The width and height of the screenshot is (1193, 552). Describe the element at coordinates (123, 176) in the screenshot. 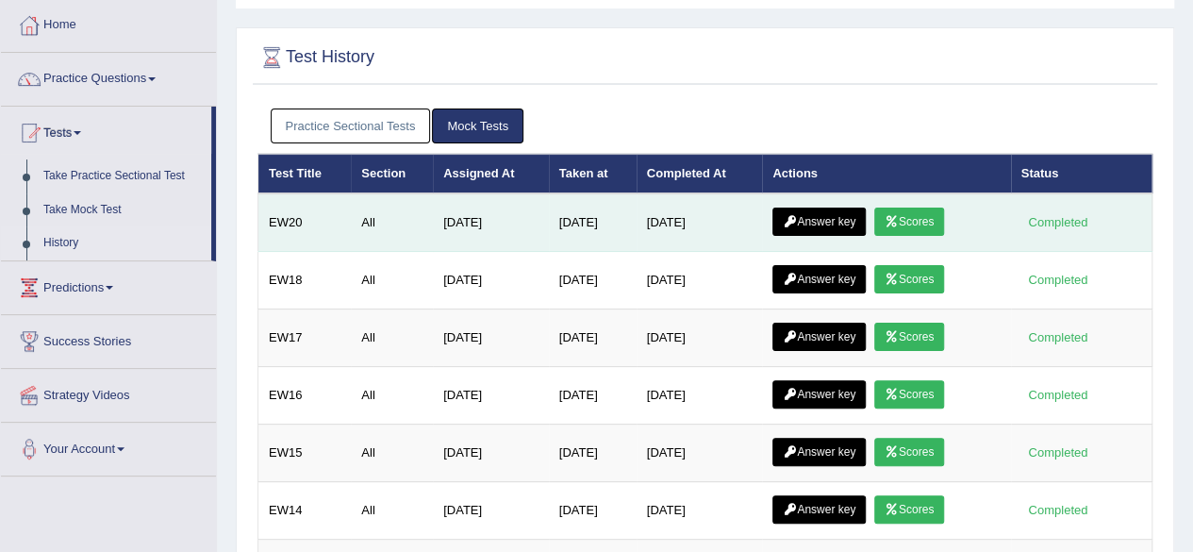

I see `a: Take Practice Sectional Test` at that location.